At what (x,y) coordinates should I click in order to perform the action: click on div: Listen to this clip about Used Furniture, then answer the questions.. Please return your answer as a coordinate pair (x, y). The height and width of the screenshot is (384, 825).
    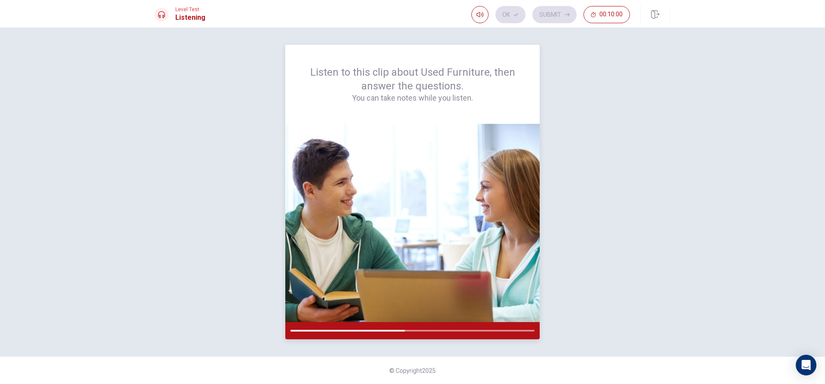
    Looking at the image, I should click on (412, 84).